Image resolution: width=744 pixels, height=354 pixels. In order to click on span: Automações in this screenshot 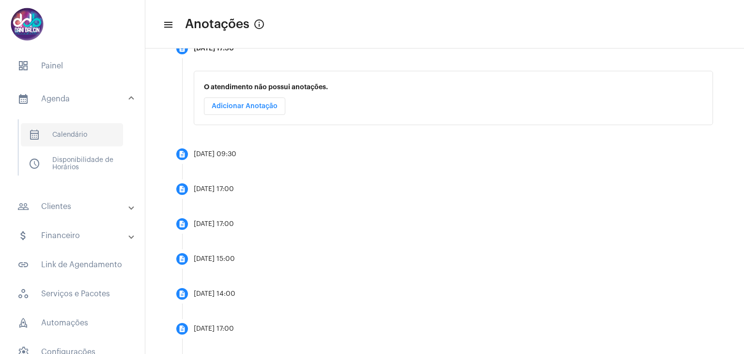, I will do `click(72, 323)`.